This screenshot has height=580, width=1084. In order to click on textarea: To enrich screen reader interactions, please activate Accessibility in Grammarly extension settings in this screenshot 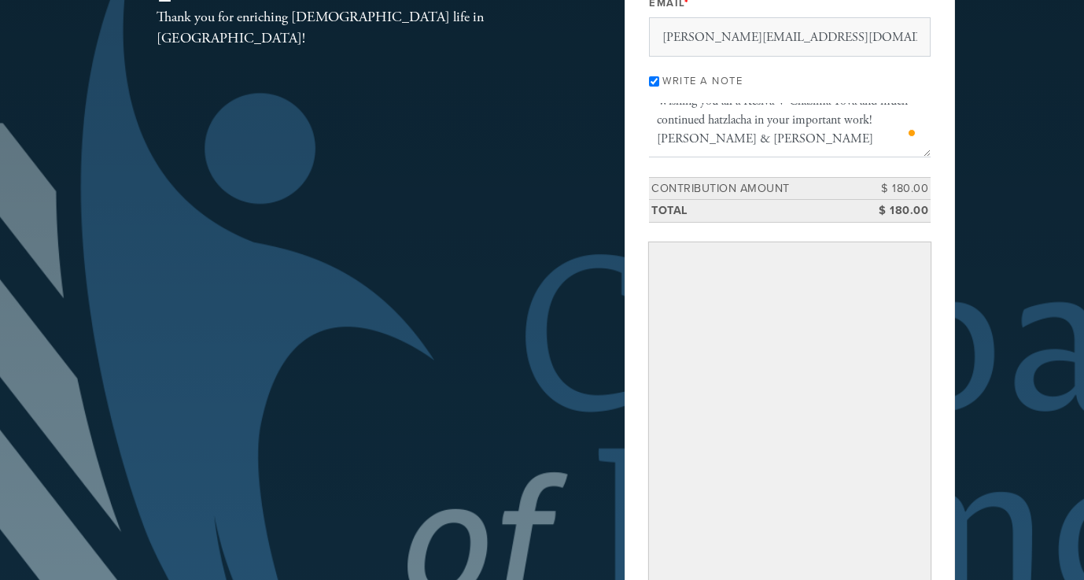, I will do `click(790, 130)`.